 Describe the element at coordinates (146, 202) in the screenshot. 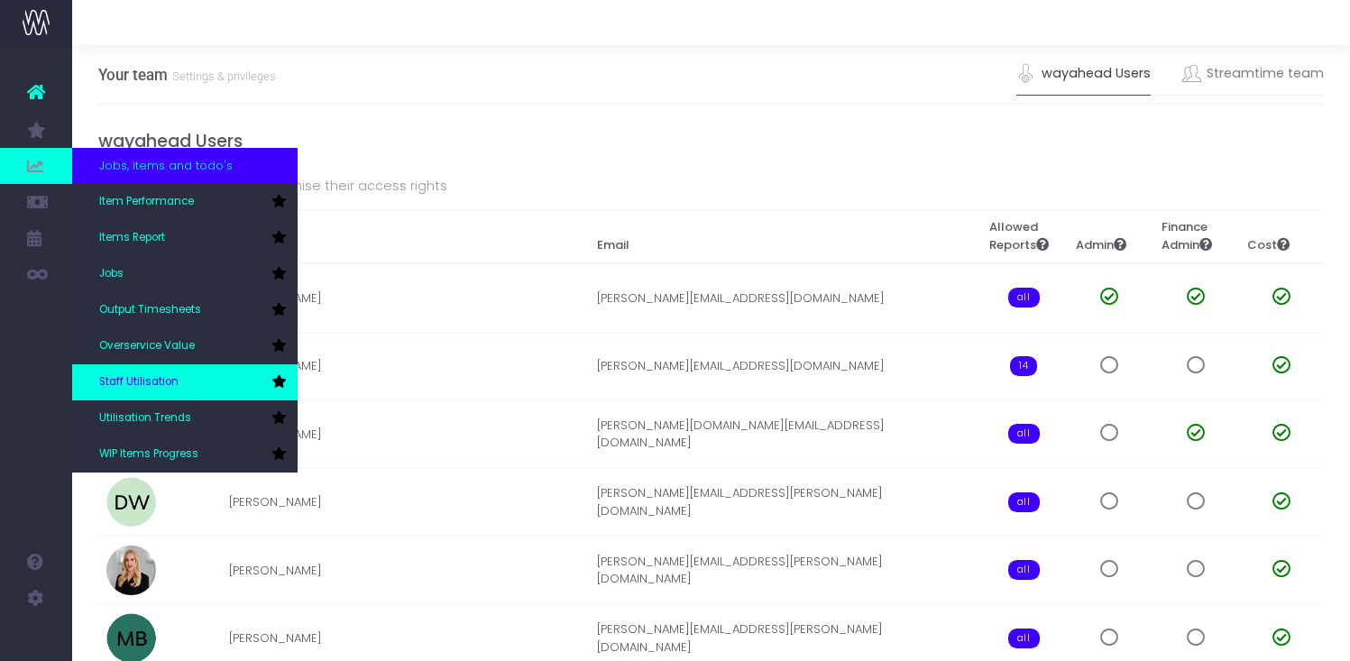

I see `span: Item Performance` at that location.